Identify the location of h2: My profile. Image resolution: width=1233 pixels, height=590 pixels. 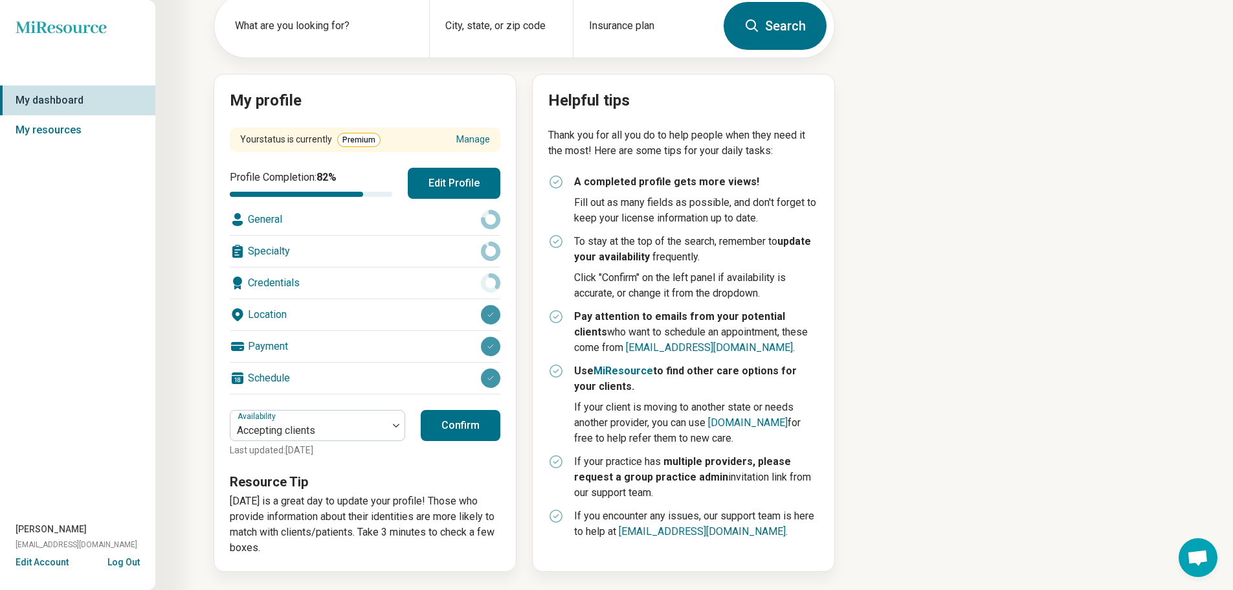
(365, 101).